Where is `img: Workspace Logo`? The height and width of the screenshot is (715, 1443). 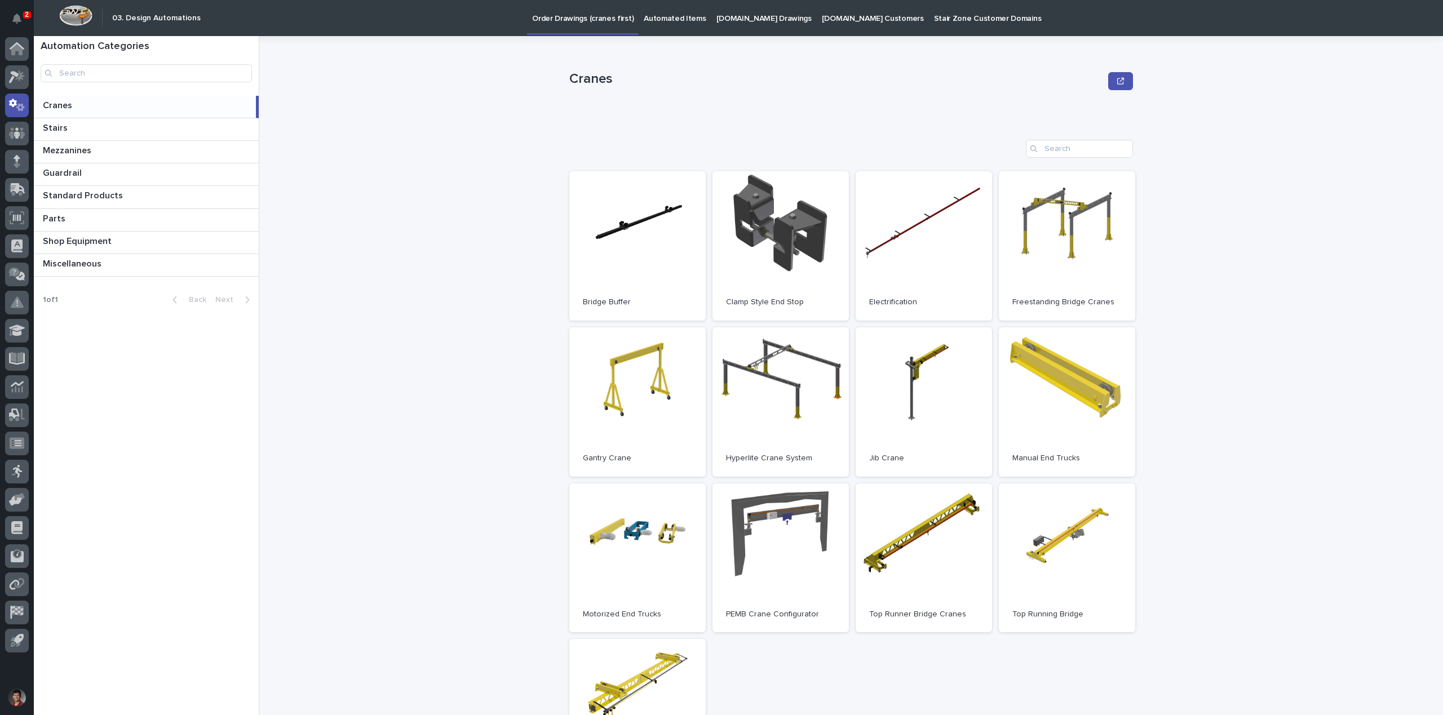 img: Workspace Logo is located at coordinates (76, 15).